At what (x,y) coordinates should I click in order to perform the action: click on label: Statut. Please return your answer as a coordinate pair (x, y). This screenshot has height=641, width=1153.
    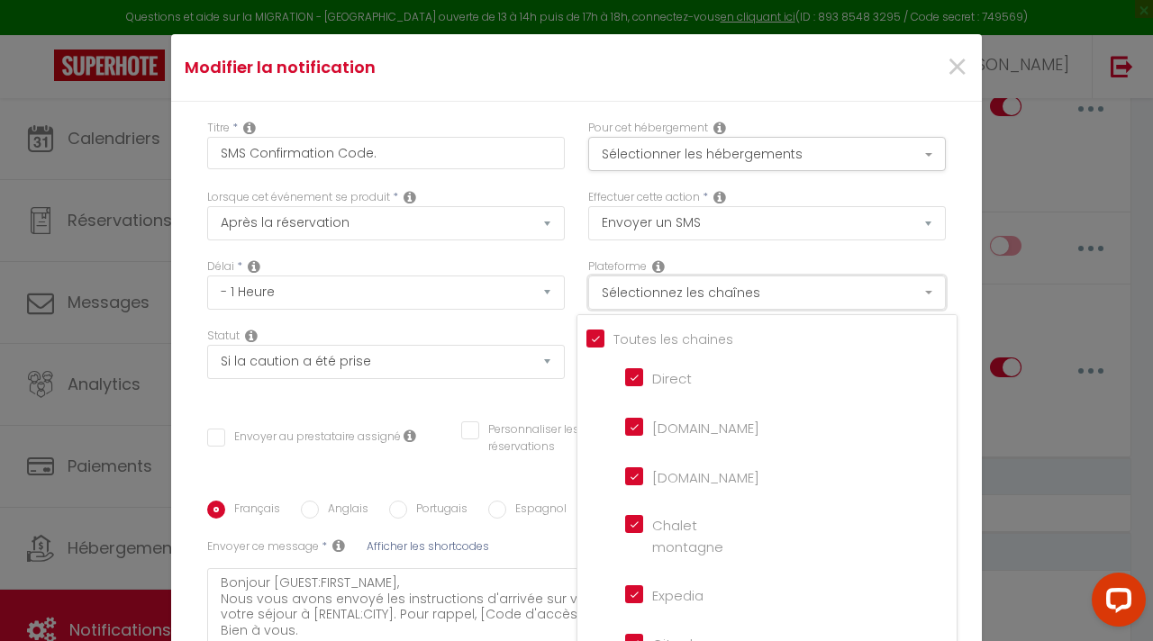
    Looking at the image, I should click on (223, 336).